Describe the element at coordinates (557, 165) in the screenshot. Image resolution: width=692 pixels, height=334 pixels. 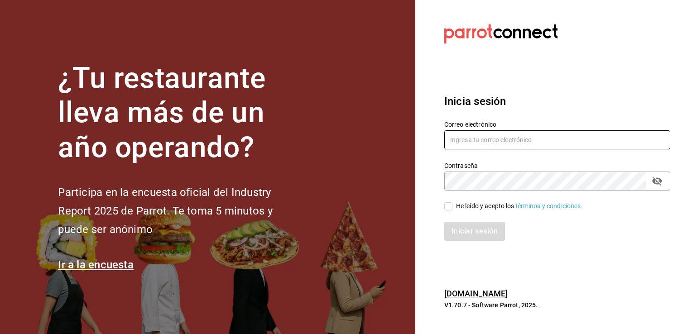
I see `label: Contraseña` at that location.